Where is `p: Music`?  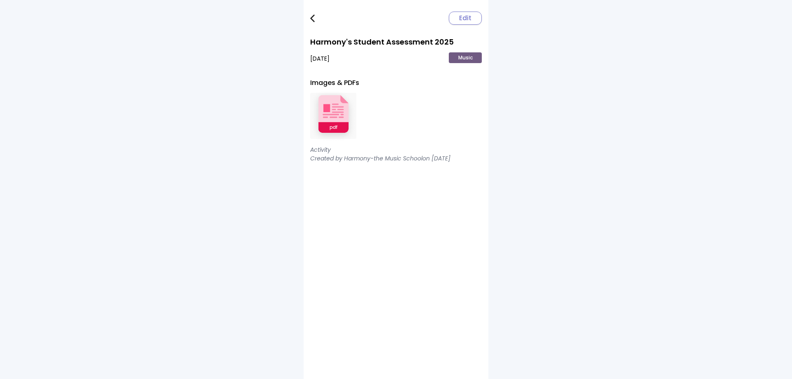
p: Music is located at coordinates (465, 58).